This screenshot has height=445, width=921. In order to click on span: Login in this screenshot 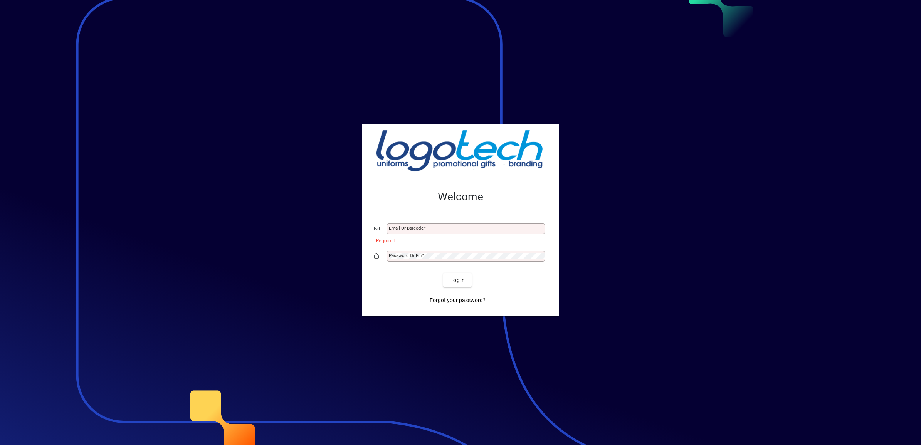, I will do `click(457, 280)`.